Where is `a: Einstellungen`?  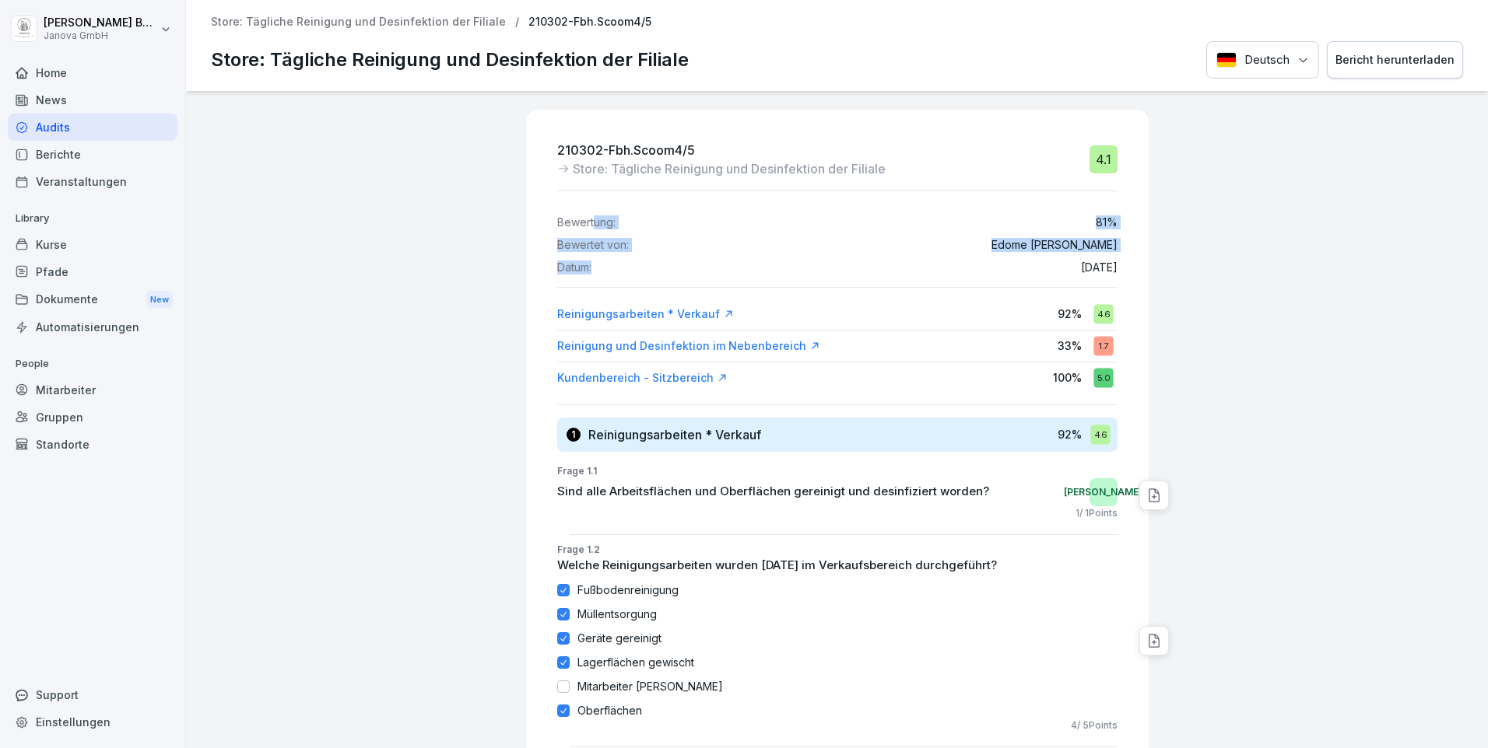 a: Einstellungen is located at coordinates (93, 722).